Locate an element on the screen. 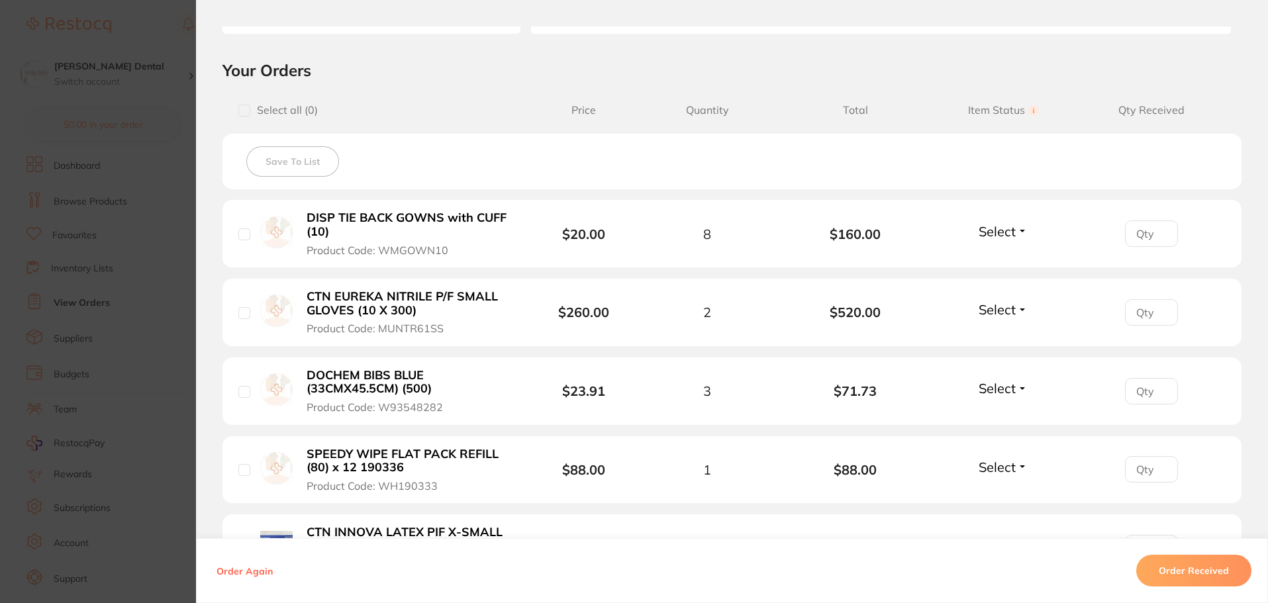  button: Save To List is located at coordinates (293, 162).